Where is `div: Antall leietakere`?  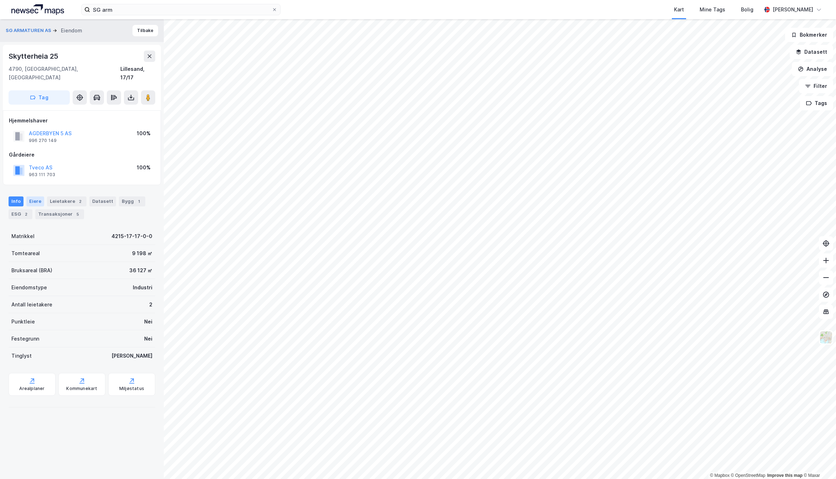 div: Antall leietakere is located at coordinates (32, 305).